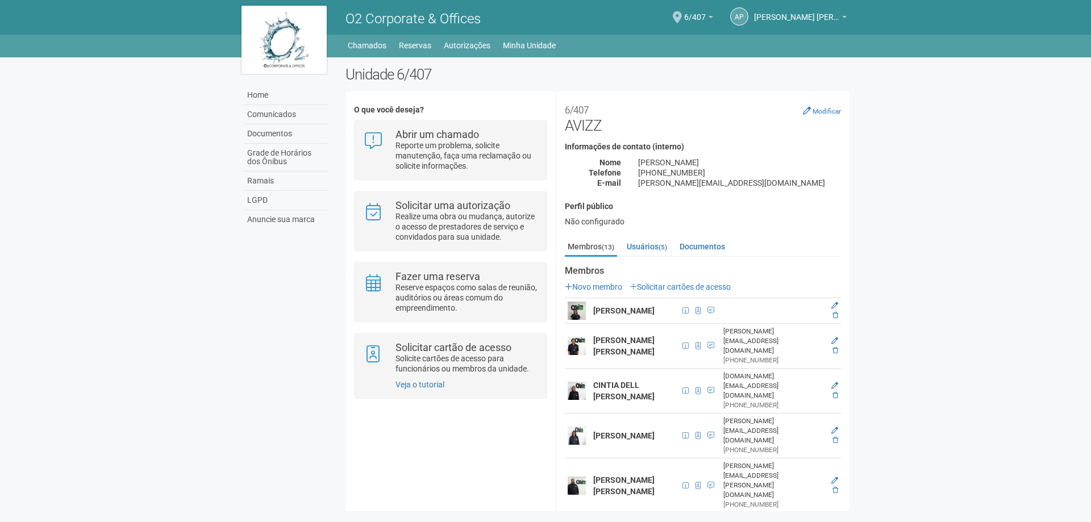  I want to click on a: Solicitar cartão de acesso Solicite cartões de acesso para funcionários ou membros da unidade., so click(450, 358).